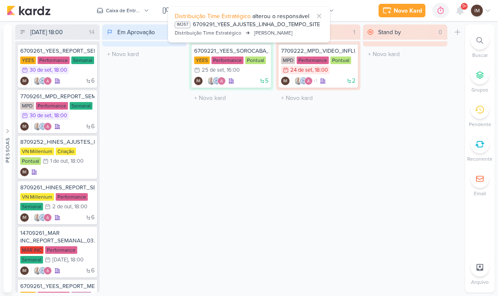  What do you see at coordinates (66, 152) in the screenshot?
I see `div: Criação` at bounding box center [66, 152].